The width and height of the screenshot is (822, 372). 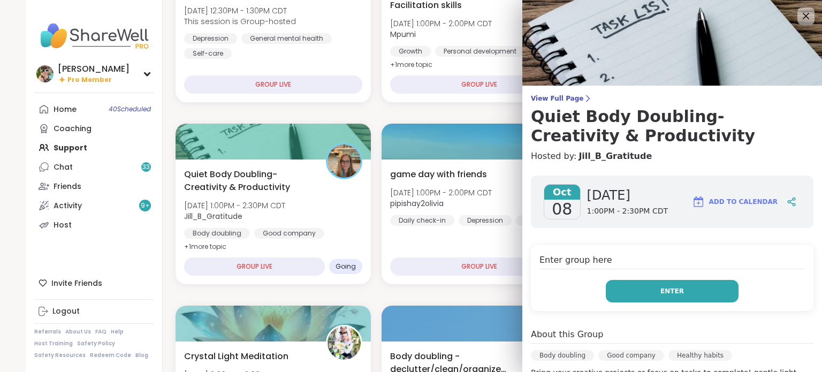 I want to click on img: ShareWell Logomark, so click(x=699, y=202).